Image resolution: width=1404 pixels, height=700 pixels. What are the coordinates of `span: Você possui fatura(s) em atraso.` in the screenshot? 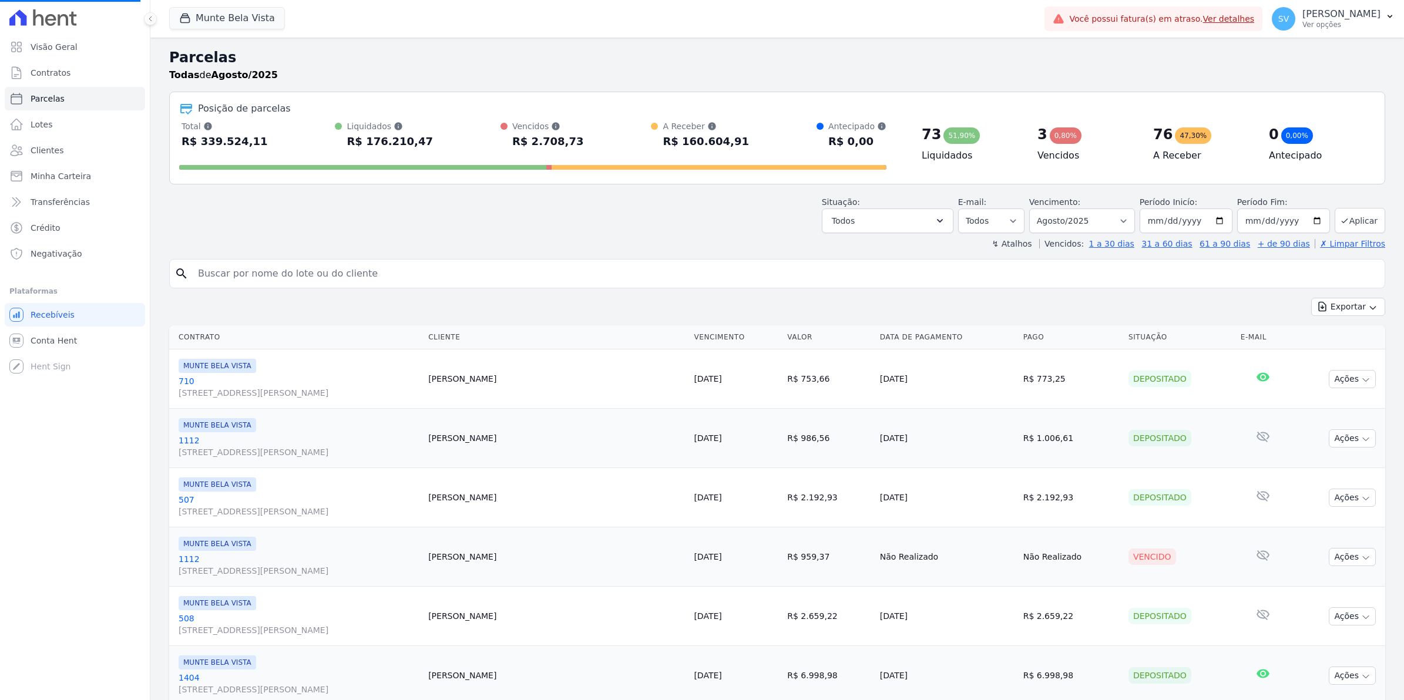 It's located at (1161, 19).